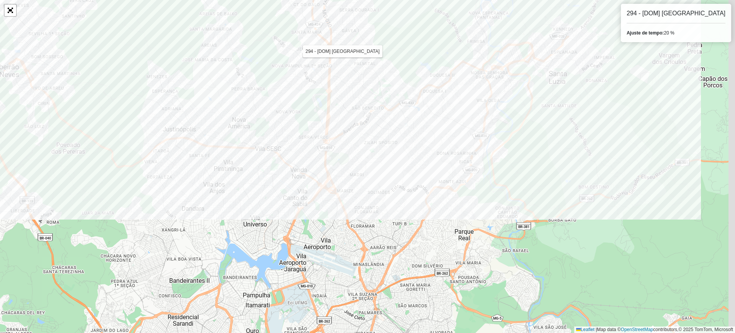 Image resolution: width=735 pixels, height=333 pixels. Describe the element at coordinates (10, 10) in the screenshot. I see `a: Abrir mapa em tela cheia` at that location.